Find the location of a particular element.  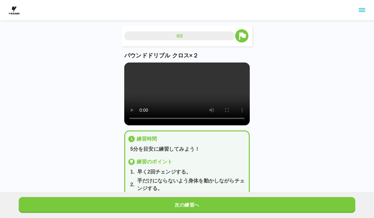

p: 1 . is located at coordinates (133, 172).